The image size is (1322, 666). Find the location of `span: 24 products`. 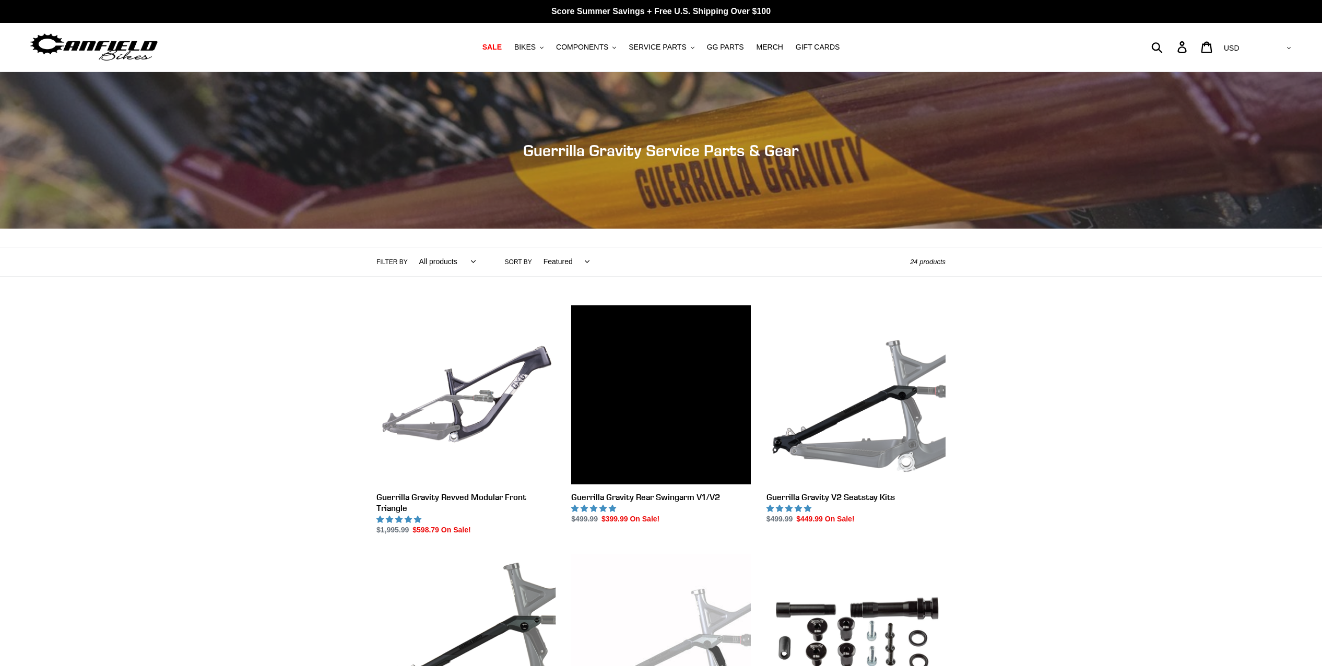

span: 24 products is located at coordinates (928, 262).